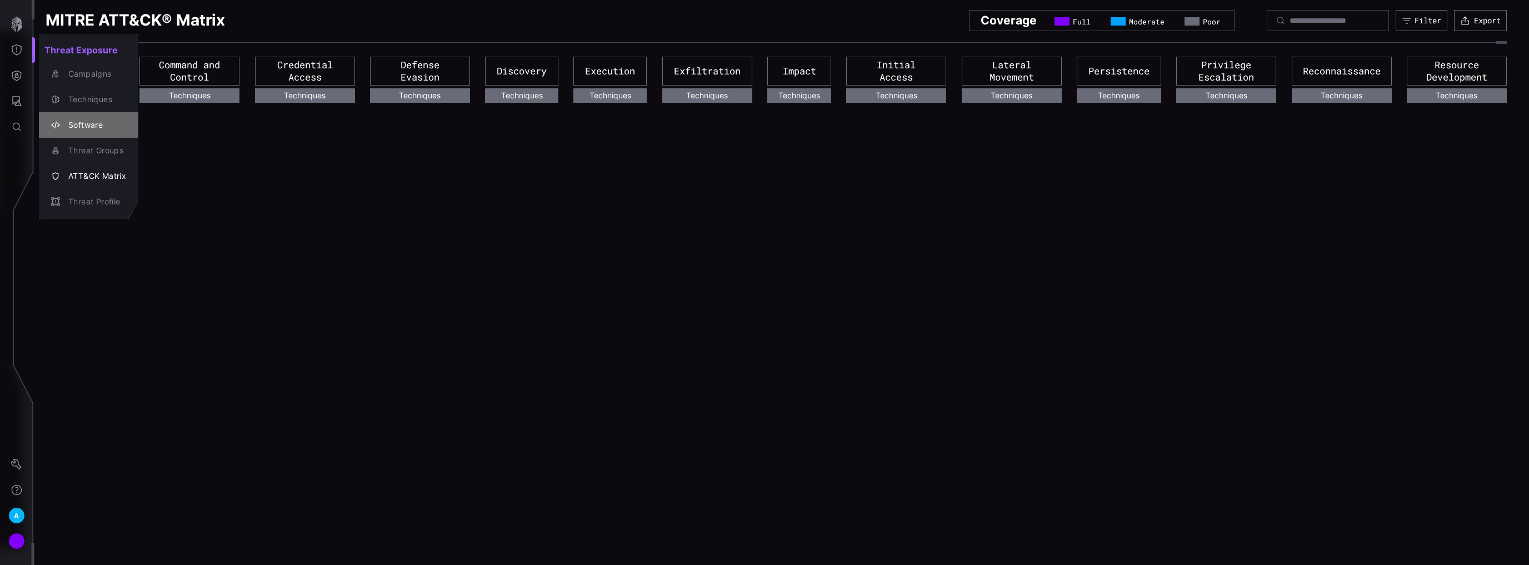 Image resolution: width=1529 pixels, height=565 pixels. What do you see at coordinates (88, 74) in the screenshot?
I see `button: Campaigns` at bounding box center [88, 74].